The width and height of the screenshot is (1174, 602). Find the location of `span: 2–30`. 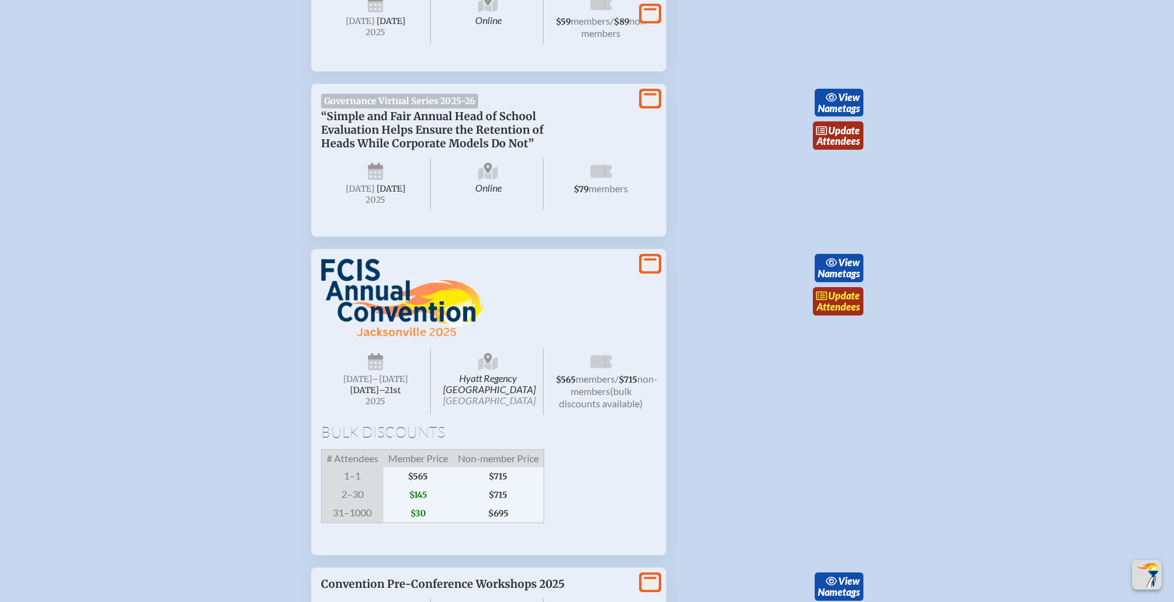

span: 2–30 is located at coordinates (352, 495).